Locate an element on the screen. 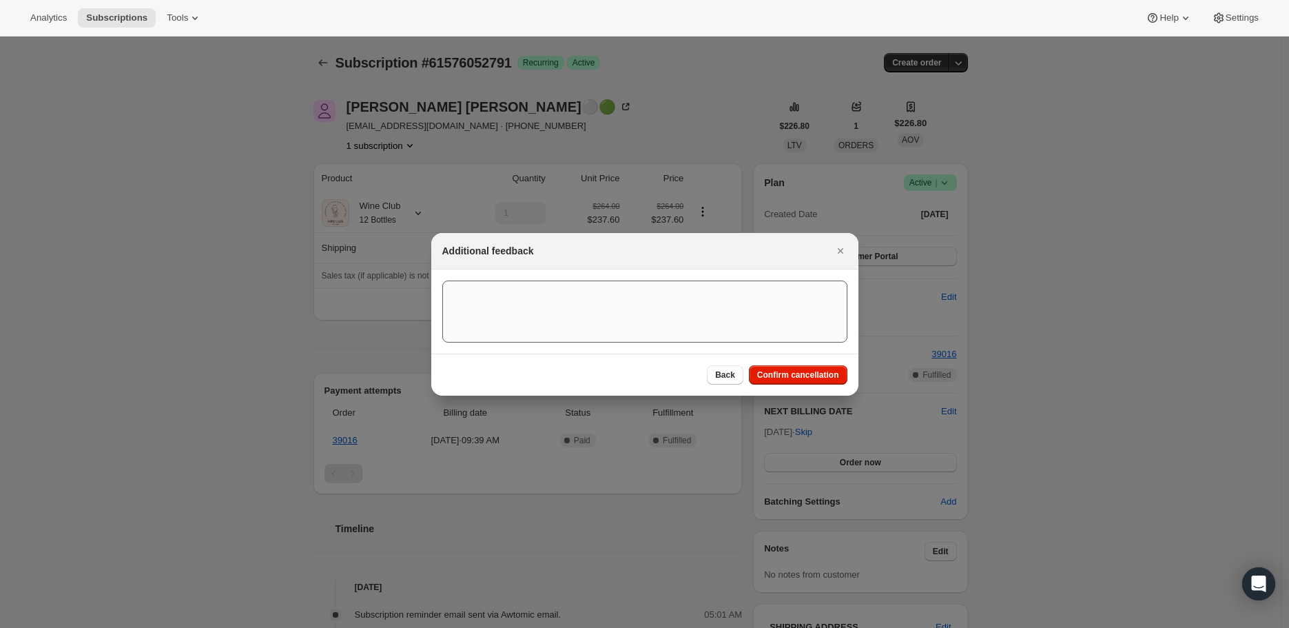 The image size is (1289, 628). button: Help is located at coordinates (1169, 18).